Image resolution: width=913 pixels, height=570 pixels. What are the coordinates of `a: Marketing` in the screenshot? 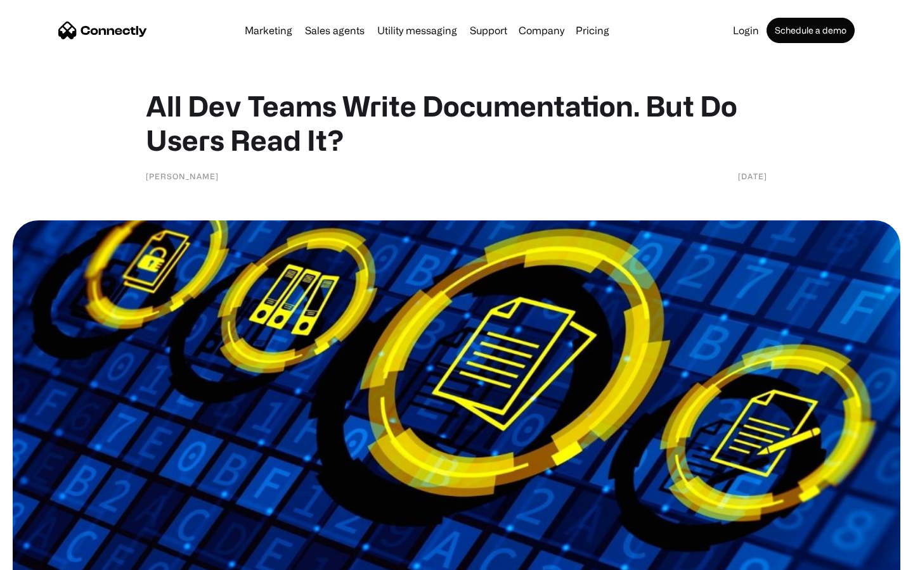 It's located at (268, 30).